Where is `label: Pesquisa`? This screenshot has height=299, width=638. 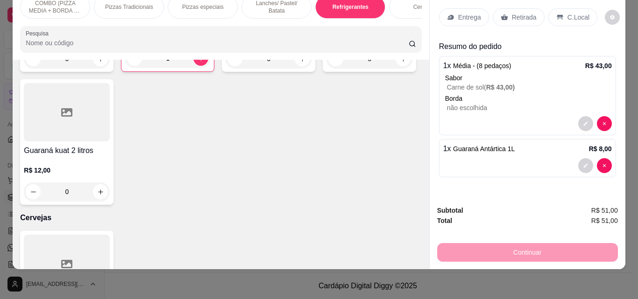 label: Pesquisa is located at coordinates (39, 33).